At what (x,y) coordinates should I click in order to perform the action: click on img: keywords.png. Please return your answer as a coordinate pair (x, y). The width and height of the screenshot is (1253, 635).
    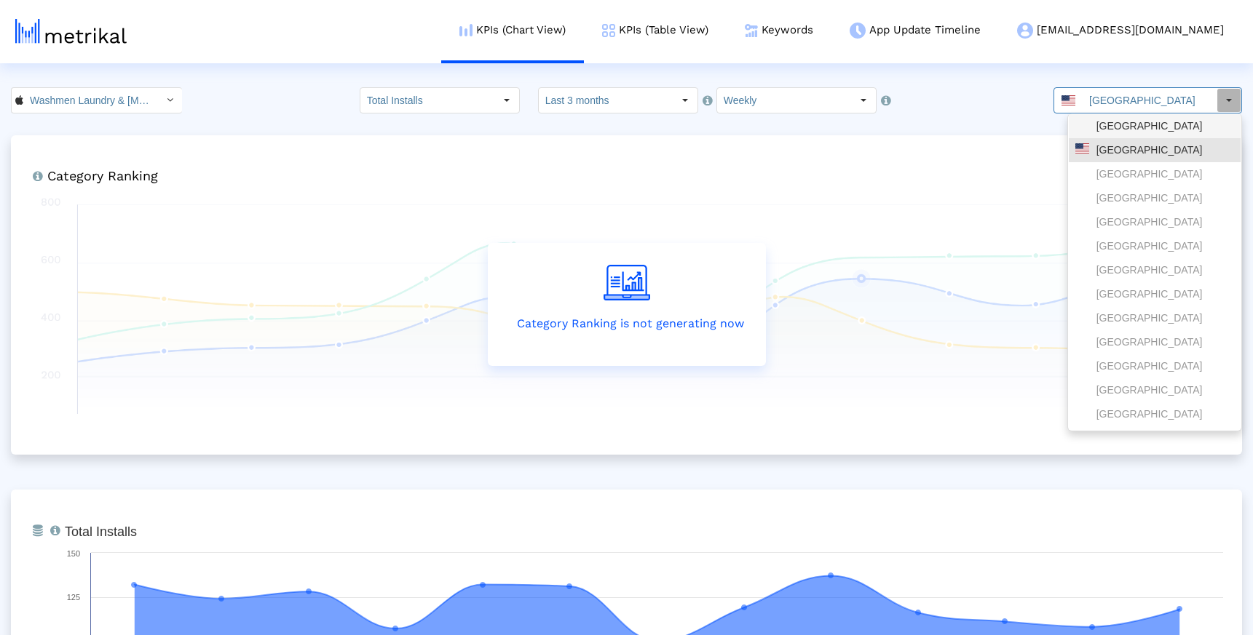
    Looking at the image, I should click on (751, 31).